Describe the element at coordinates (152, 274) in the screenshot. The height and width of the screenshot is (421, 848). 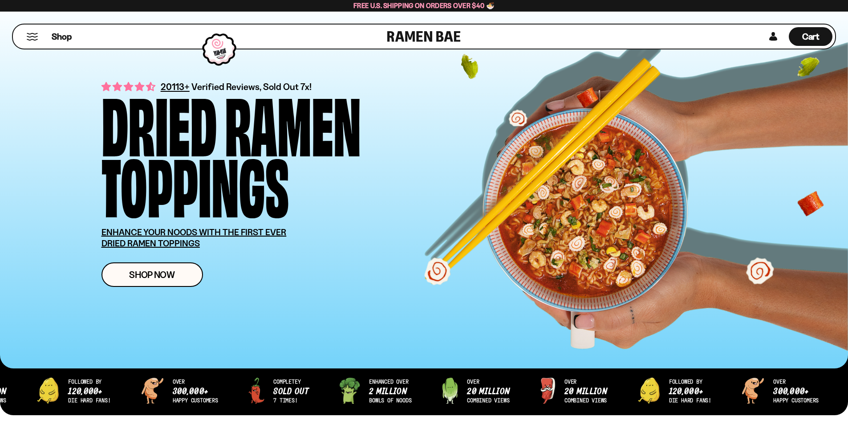
I see `a: Shop Now` at that location.